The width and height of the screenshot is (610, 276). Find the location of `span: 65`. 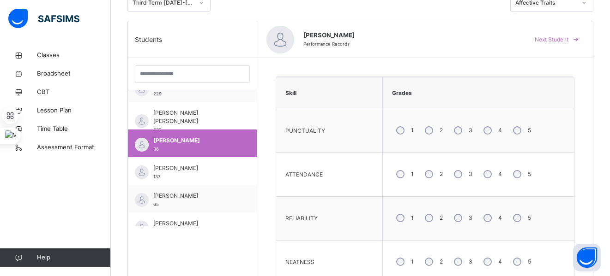

span: 65 is located at coordinates (156, 204).